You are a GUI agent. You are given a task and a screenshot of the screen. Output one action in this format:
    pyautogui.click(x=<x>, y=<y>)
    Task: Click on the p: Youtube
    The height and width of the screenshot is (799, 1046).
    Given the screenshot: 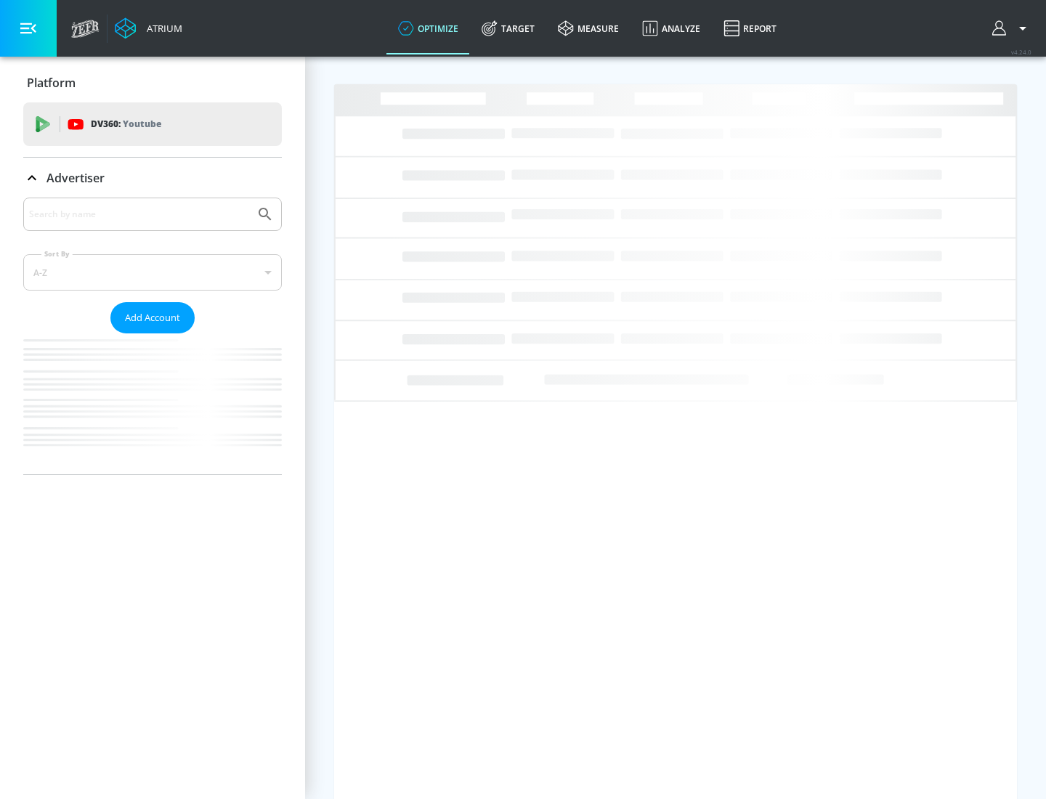 What is the action you would take?
    pyautogui.click(x=142, y=123)
    